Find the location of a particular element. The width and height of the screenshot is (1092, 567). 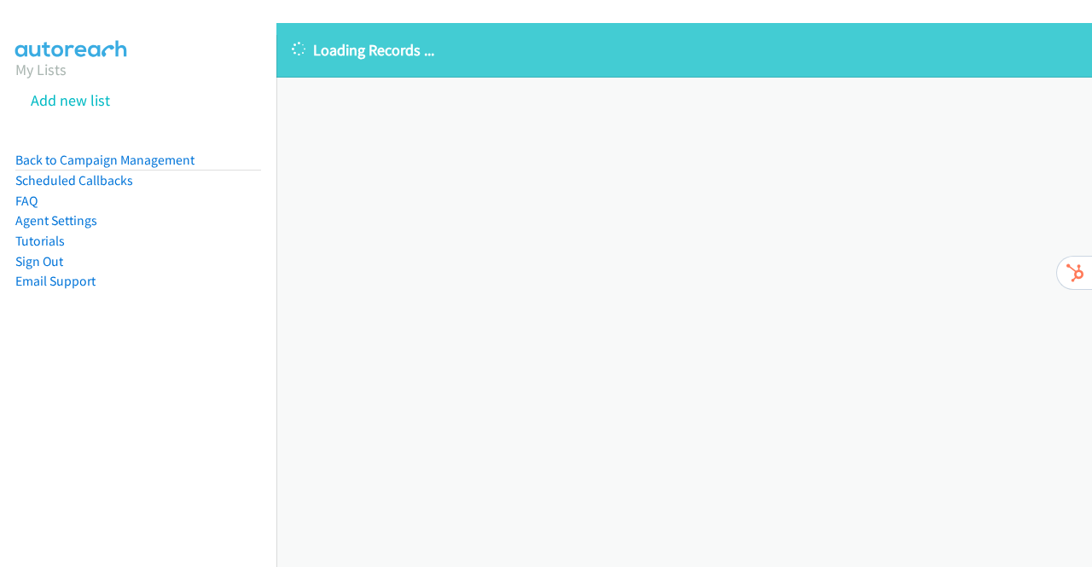

a: Email Support is located at coordinates (55, 281).